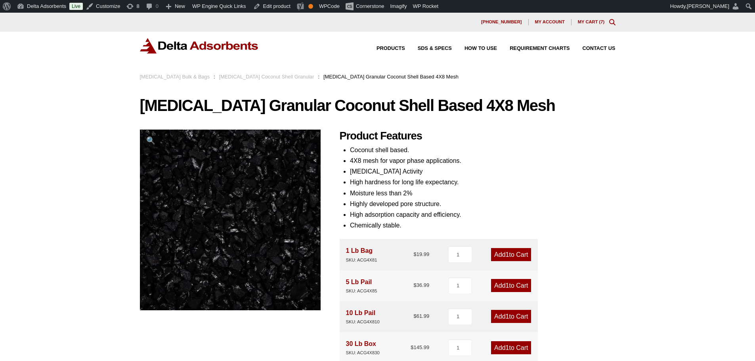  I want to click on li: Coconut shell based., so click(482, 150).